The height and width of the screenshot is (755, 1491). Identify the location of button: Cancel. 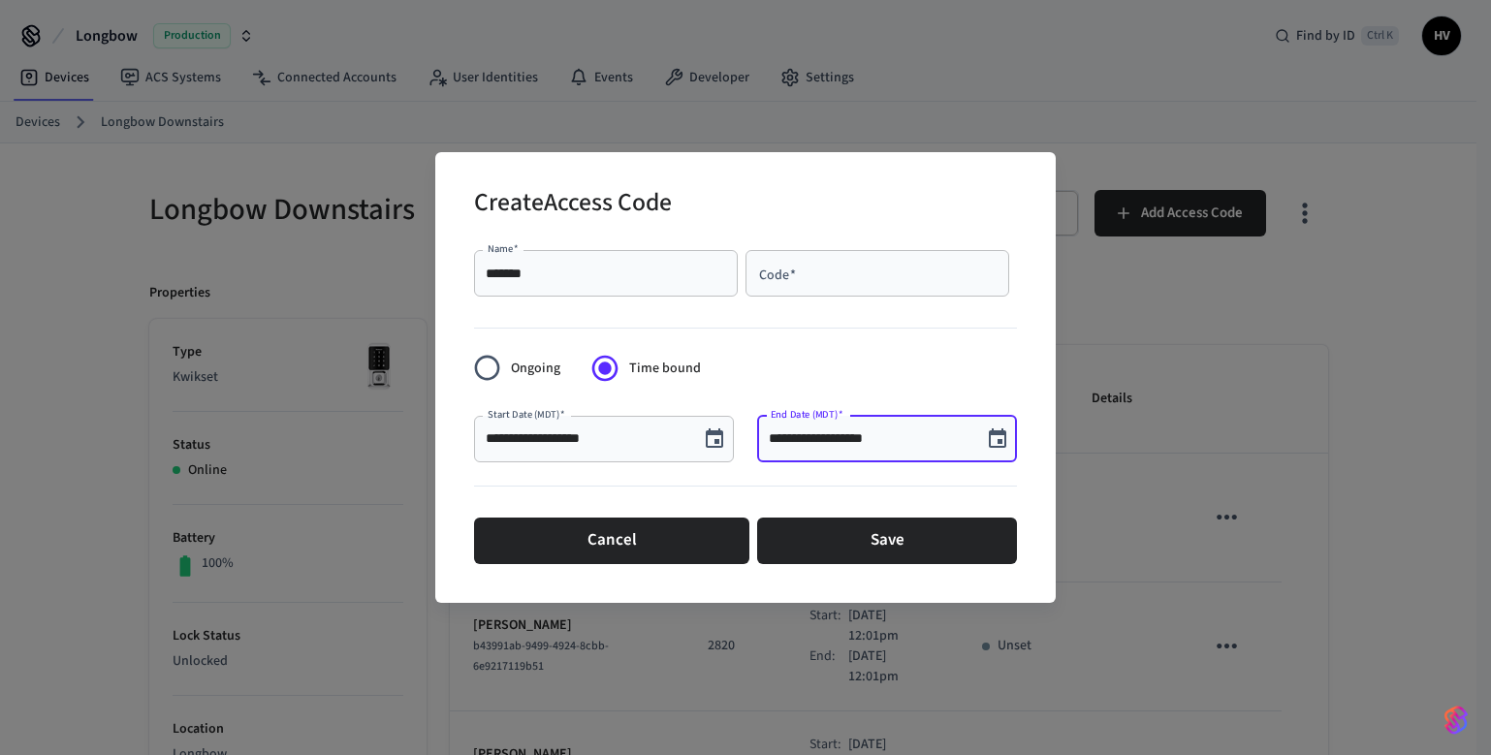
(612, 541).